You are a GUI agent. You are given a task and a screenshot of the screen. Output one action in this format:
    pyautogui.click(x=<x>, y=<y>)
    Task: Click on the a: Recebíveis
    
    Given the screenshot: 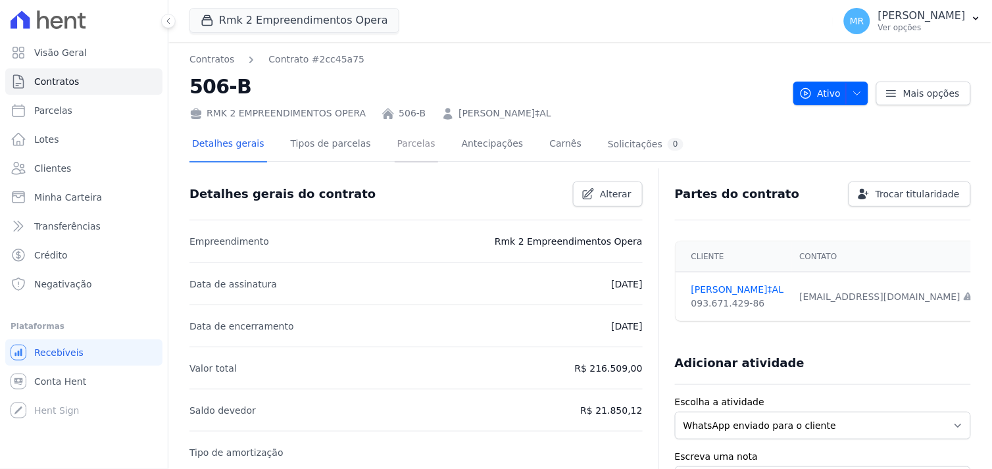 What is the action you would take?
    pyautogui.click(x=84, y=353)
    